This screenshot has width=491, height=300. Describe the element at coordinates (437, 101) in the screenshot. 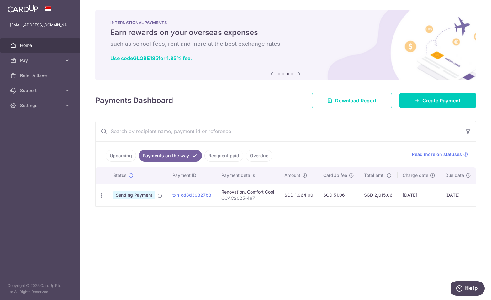

I see `a: Create Payment` at that location.